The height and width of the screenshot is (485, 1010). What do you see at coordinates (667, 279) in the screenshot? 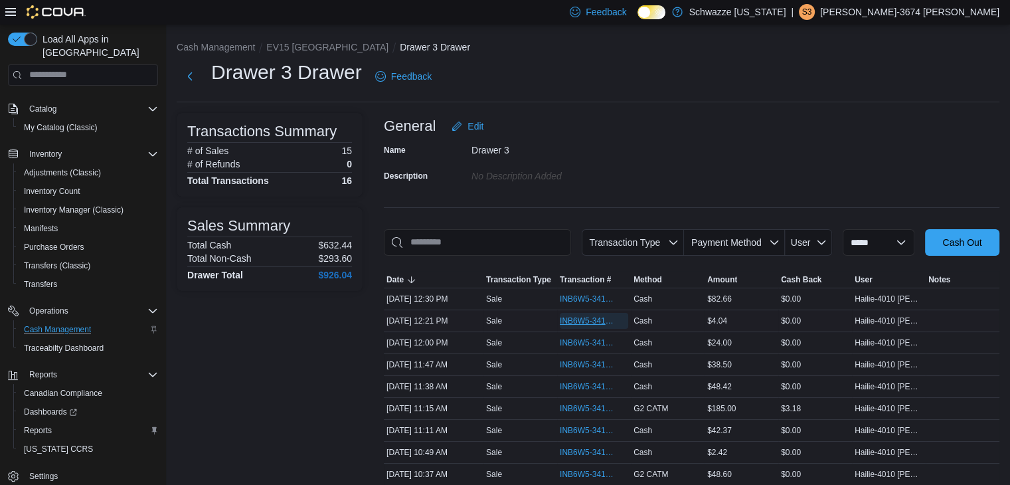
I see `button: Method` at bounding box center [667, 279].